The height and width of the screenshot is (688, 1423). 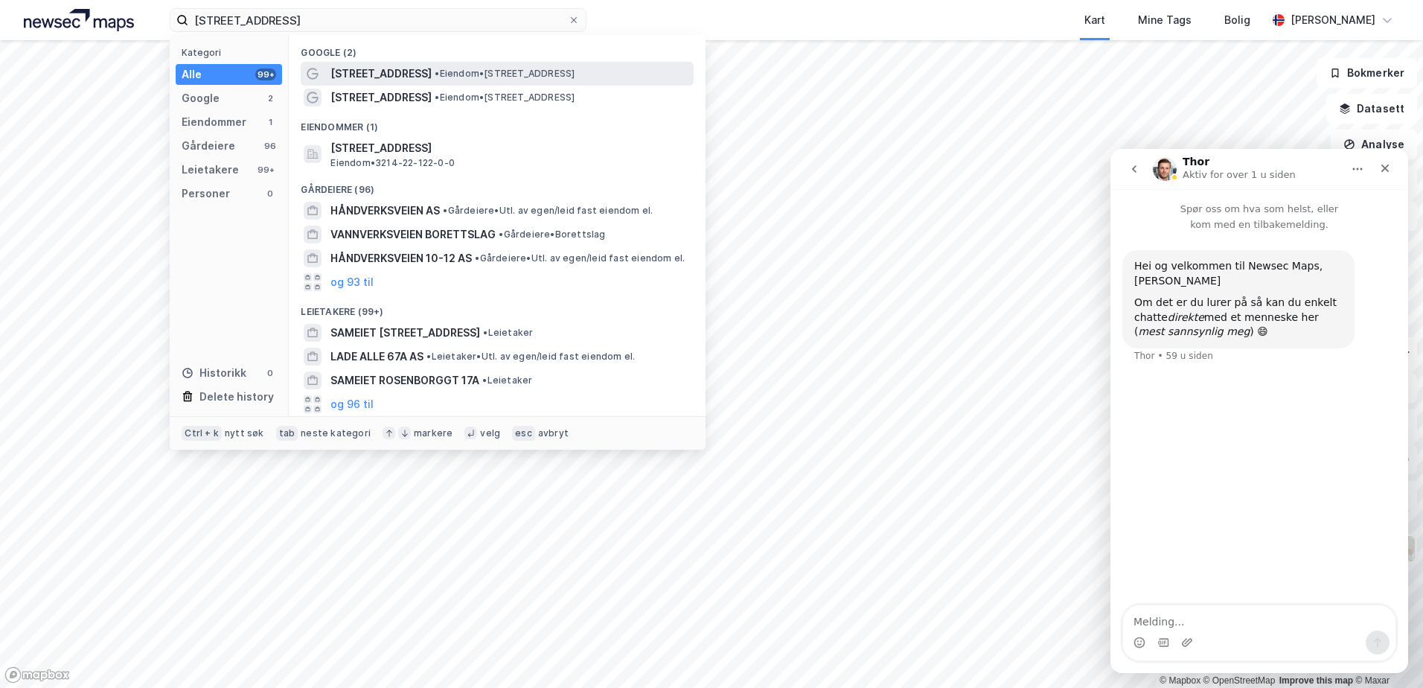 What do you see at coordinates (247, 20) in the screenshot?
I see `button: Hjem` at bounding box center [247, 20].